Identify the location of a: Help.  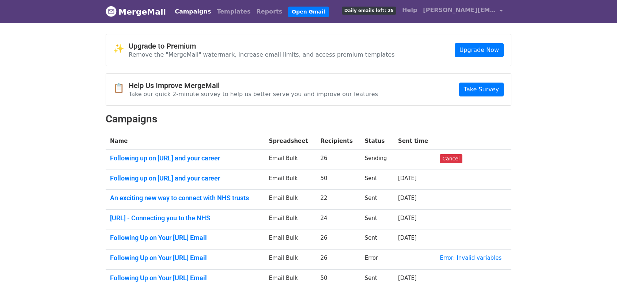
(409, 10).